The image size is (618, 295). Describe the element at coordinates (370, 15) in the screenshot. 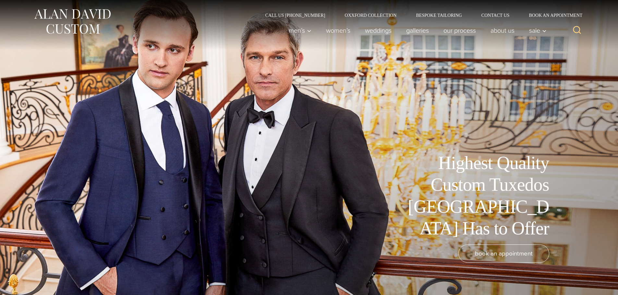

I see `a: Oxxford Collection` at that location.